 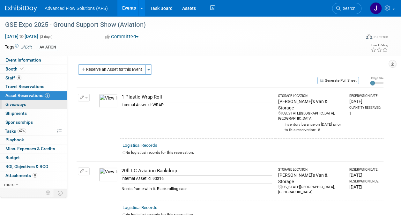 I want to click on span: Event Information, so click(x=23, y=60).